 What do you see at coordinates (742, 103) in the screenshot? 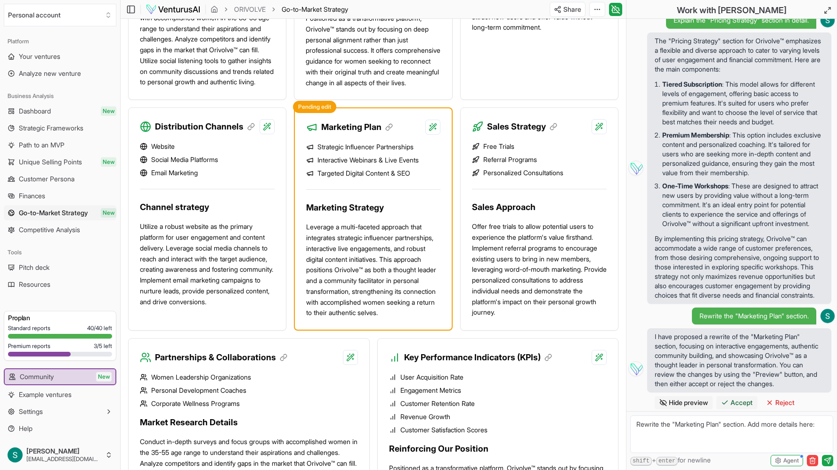
I see `p: : This model allows for different levels of engagement, offering basic access to premium features...` at bounding box center [742, 103].